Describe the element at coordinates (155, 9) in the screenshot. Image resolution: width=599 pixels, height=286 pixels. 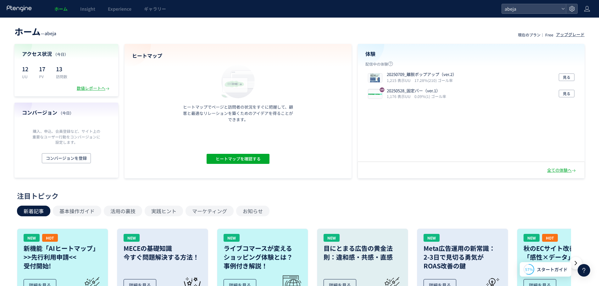
I see `span: ギャラリー` at that location.